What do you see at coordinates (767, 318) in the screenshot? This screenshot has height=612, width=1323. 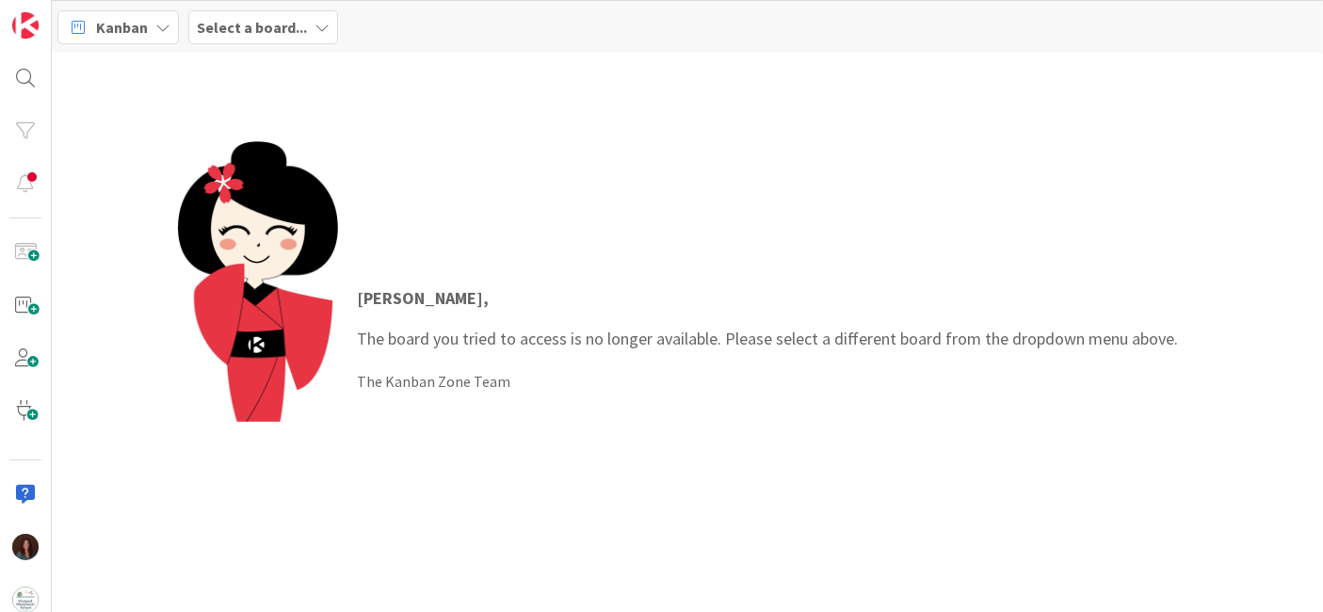 I see `p: The board you tried to access is no longer available. Please select a different board from the dr...` at bounding box center [767, 318].